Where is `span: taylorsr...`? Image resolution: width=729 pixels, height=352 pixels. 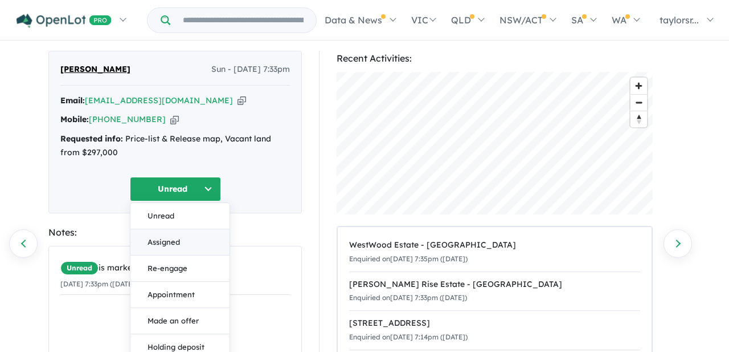 span: taylorsr... is located at coordinates (679, 20).